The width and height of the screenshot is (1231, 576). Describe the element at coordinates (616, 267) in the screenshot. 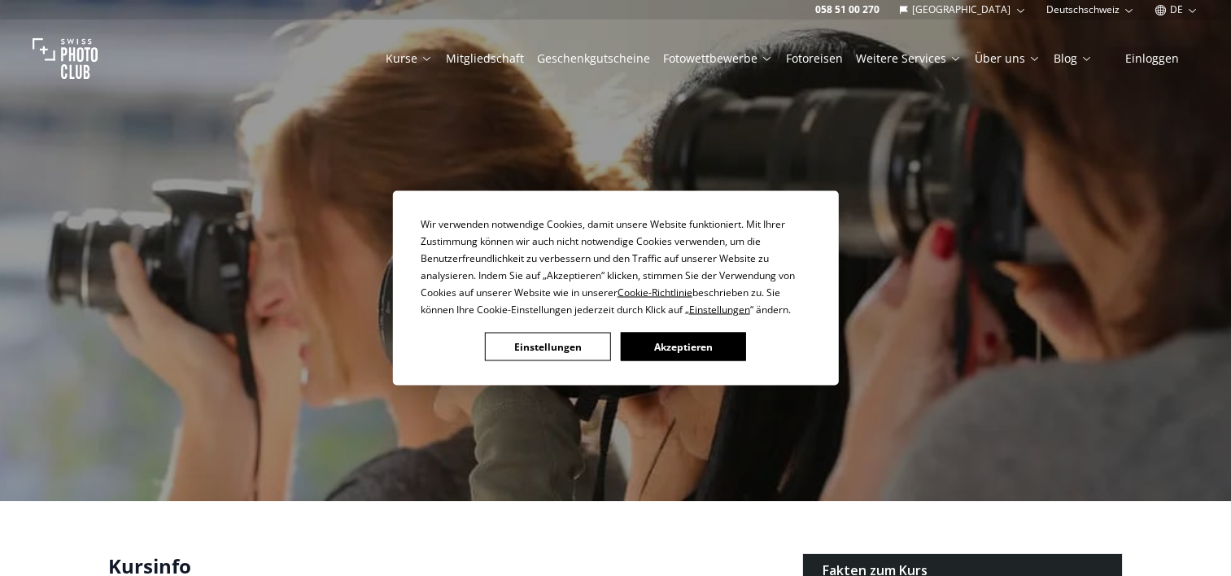

I see `div: Wir verwenden notwendige Cookies, damit unsere Website funktioniert. Mit Ihrer Zustimmung können ...` at that location.